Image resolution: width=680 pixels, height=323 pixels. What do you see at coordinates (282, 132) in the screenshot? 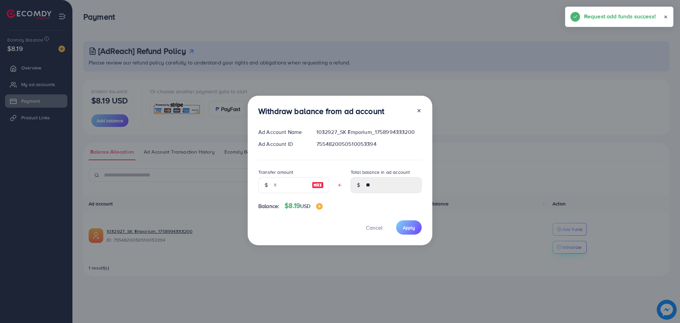
I see `div: Ad Account Name` at bounding box center [282, 132].